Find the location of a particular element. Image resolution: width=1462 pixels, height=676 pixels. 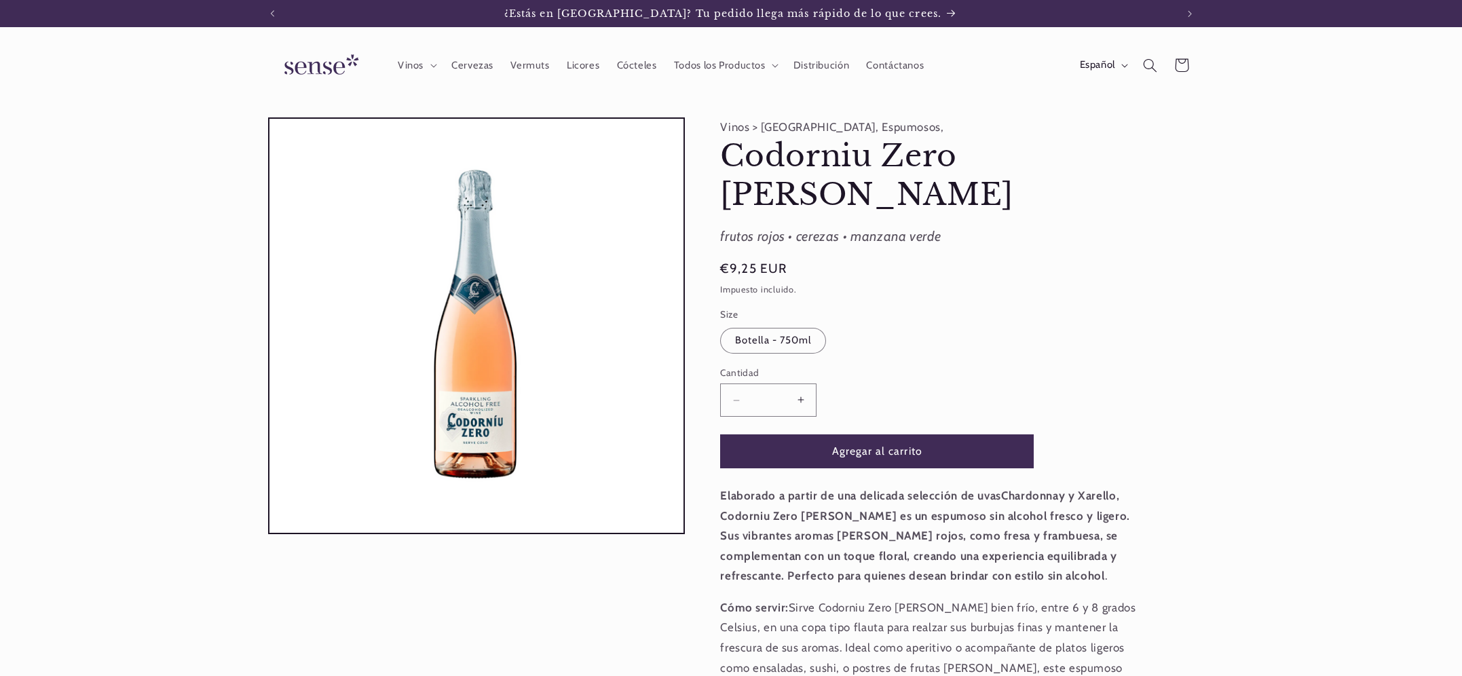

div: Impuesto incluido. is located at coordinates (934, 290).